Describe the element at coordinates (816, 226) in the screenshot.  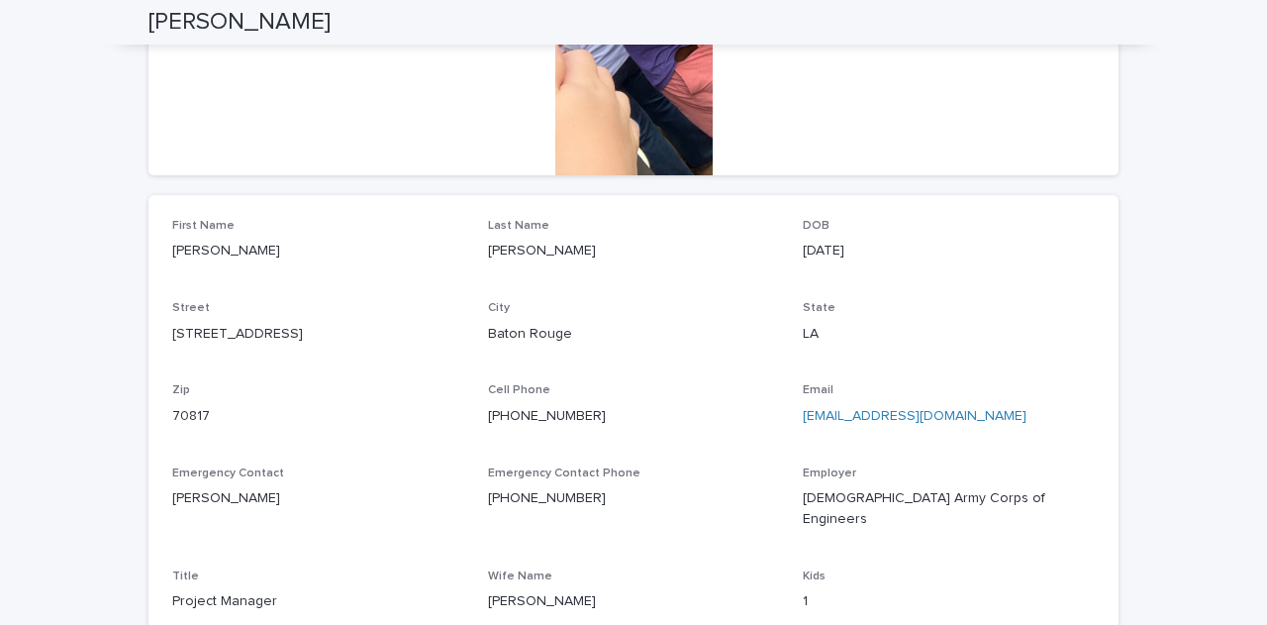
I see `span: DOB` at that location.